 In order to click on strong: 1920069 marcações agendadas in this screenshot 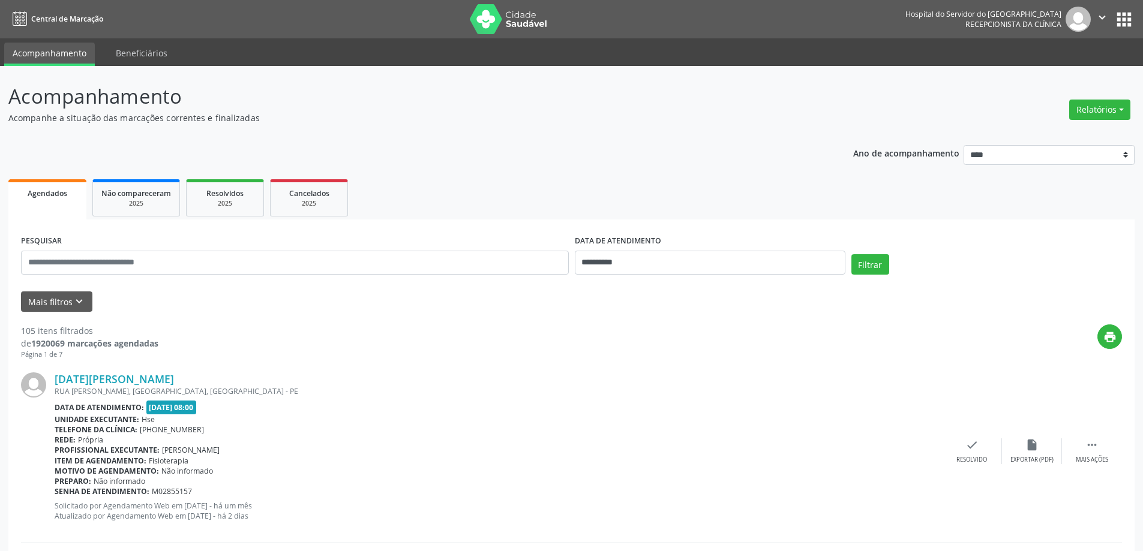, I will do `click(95, 343)`.